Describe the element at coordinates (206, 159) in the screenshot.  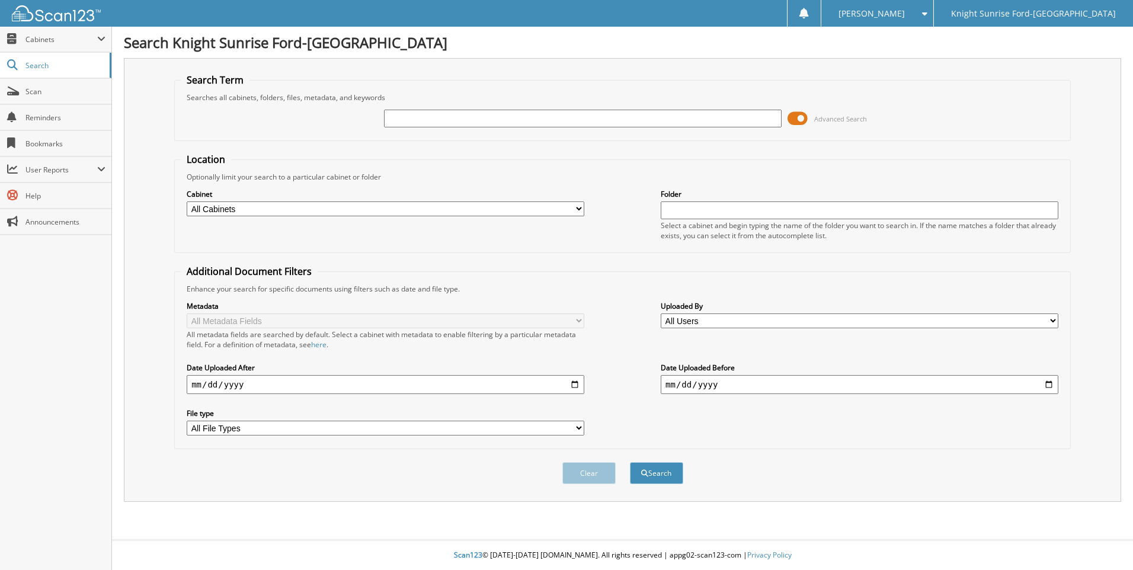
I see `legend: Location` at that location.